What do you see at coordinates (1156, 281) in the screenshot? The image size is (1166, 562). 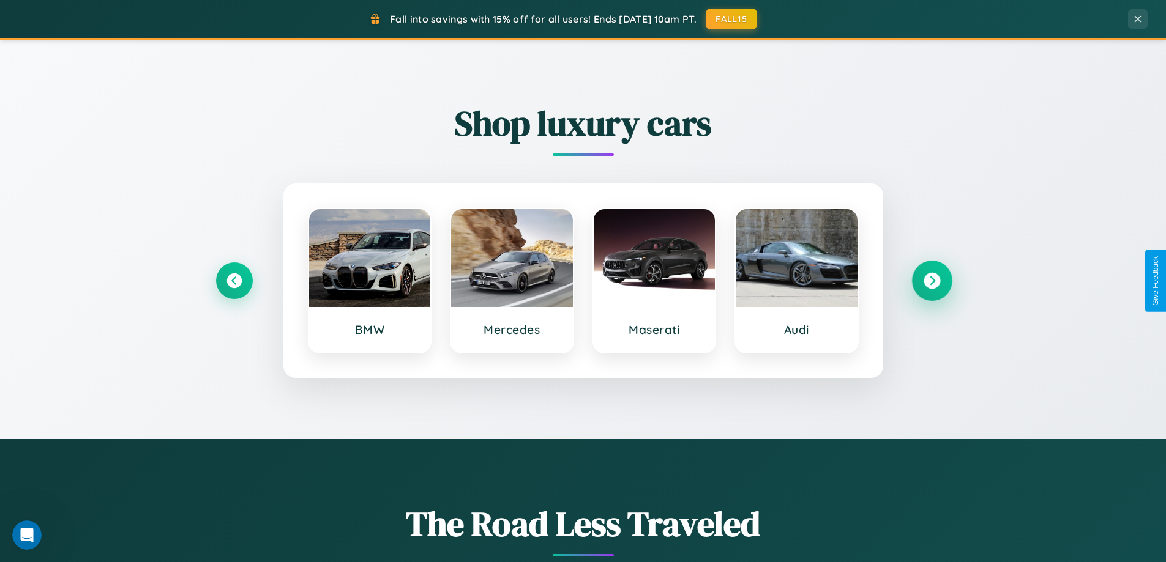 I see `div: Give Feedback` at bounding box center [1156, 281].